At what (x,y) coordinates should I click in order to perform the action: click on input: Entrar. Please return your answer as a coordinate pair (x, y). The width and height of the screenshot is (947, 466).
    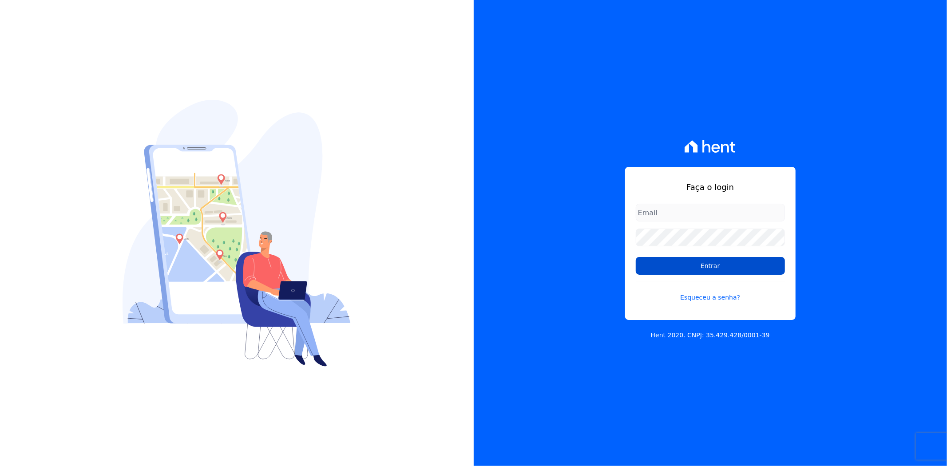
    Looking at the image, I should click on (711, 266).